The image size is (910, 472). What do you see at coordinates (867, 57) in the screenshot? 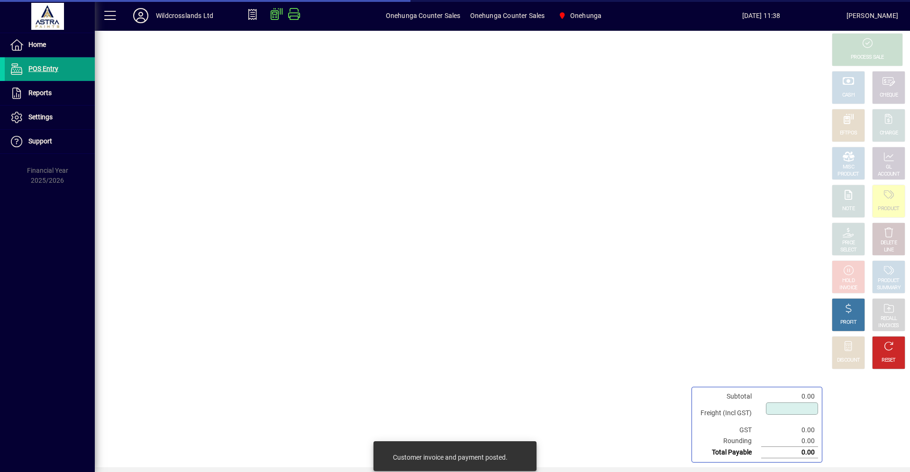
I see `div: PROCESS SALE` at bounding box center [867, 57].